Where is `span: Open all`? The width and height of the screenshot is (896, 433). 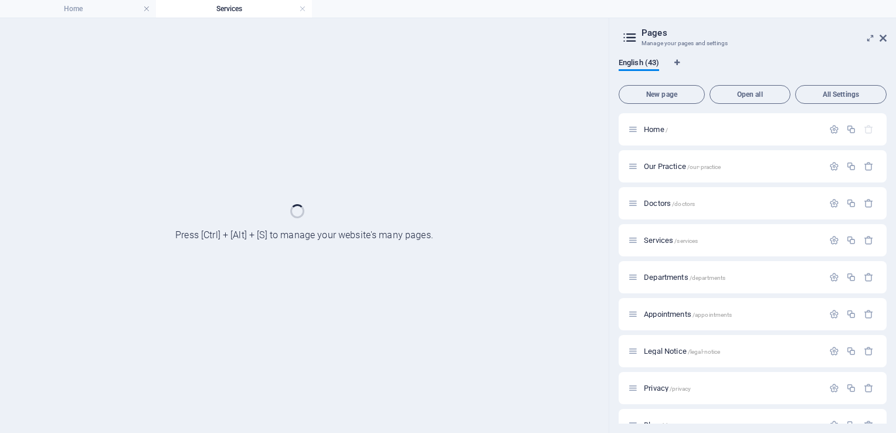
span: Open all is located at coordinates (750, 94).